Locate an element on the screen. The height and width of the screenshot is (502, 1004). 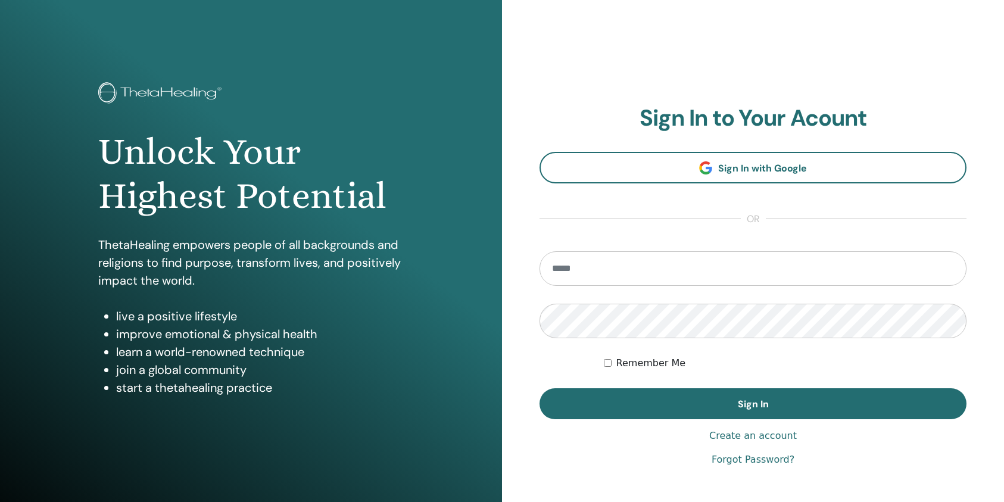
h1: Unlock Your Highest Potential is located at coordinates (251, 174).